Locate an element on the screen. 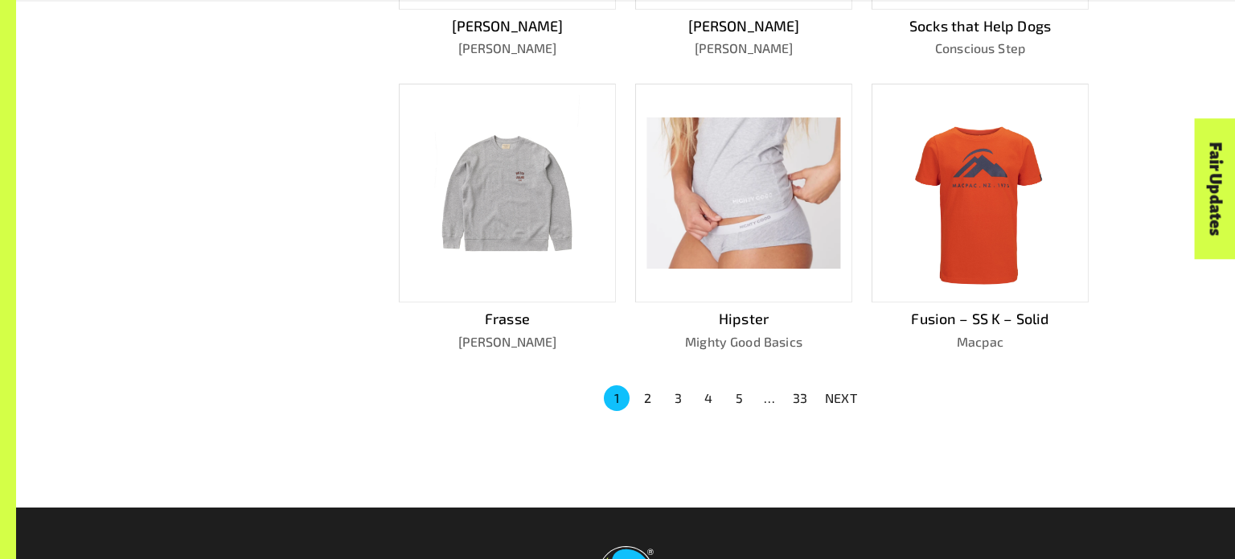  p: Frasse is located at coordinates (507, 318).